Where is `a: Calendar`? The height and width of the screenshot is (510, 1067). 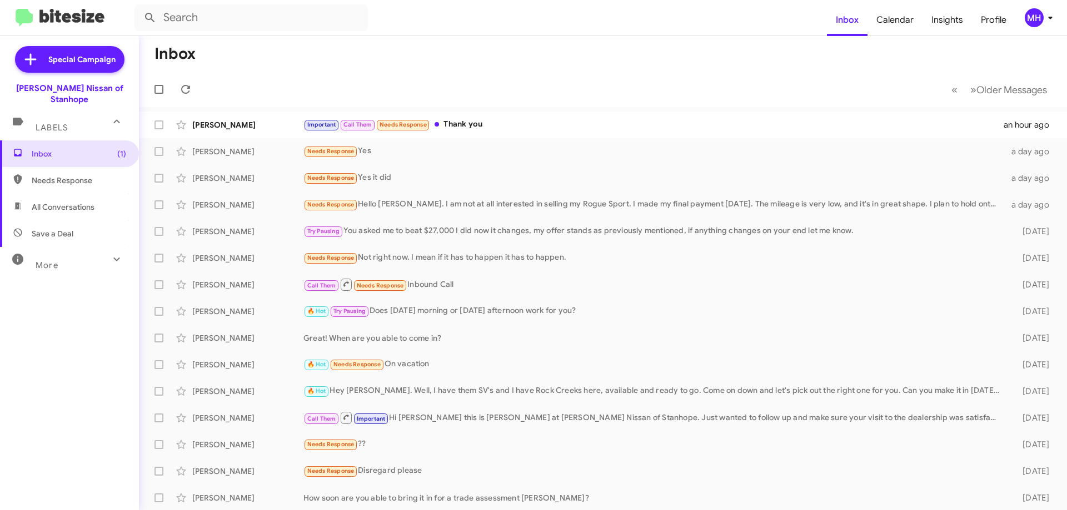
a: Calendar is located at coordinates (894, 20).